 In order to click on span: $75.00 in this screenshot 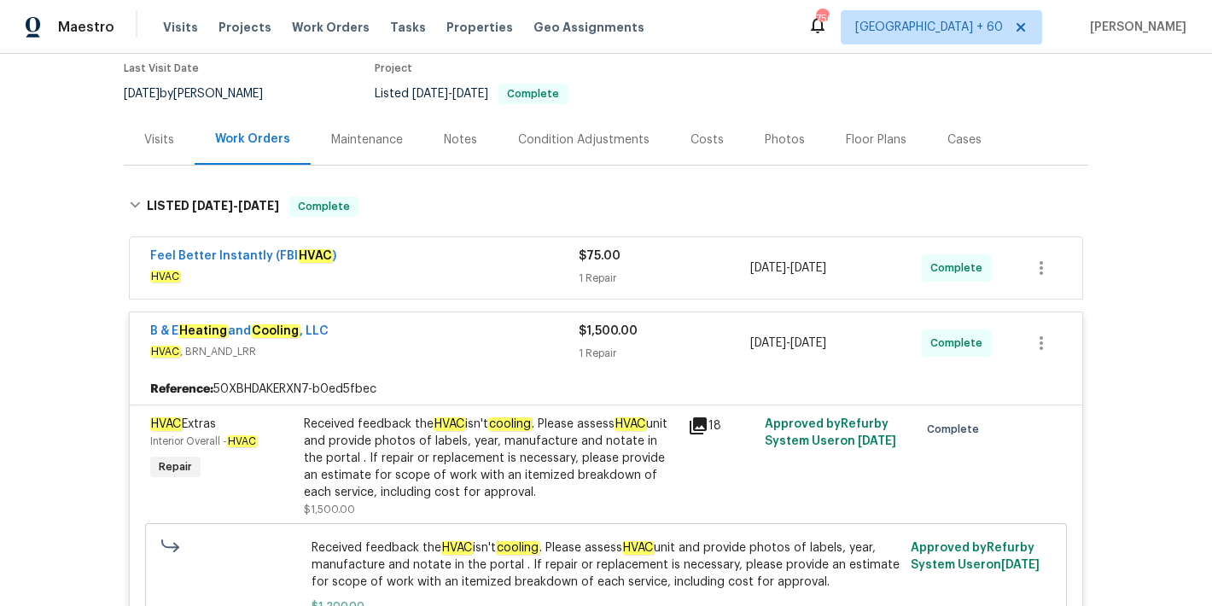, I will do `click(599, 256)`.